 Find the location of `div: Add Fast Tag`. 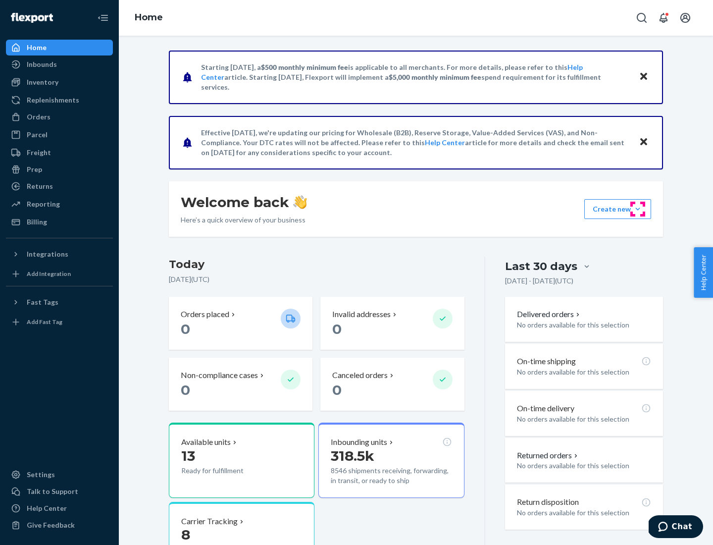

div: Add Fast Tag is located at coordinates (45, 321).